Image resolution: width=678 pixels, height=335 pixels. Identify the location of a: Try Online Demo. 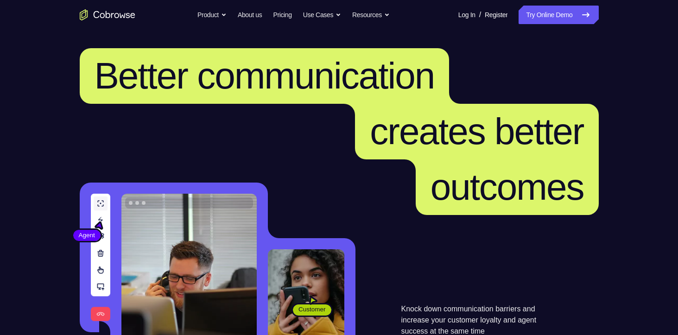
(559, 15).